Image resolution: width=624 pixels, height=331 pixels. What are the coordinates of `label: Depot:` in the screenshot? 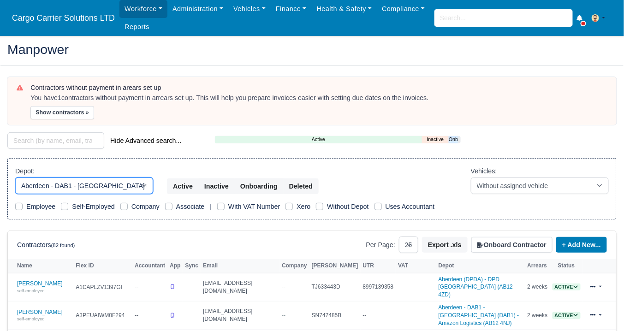 It's located at (25, 171).